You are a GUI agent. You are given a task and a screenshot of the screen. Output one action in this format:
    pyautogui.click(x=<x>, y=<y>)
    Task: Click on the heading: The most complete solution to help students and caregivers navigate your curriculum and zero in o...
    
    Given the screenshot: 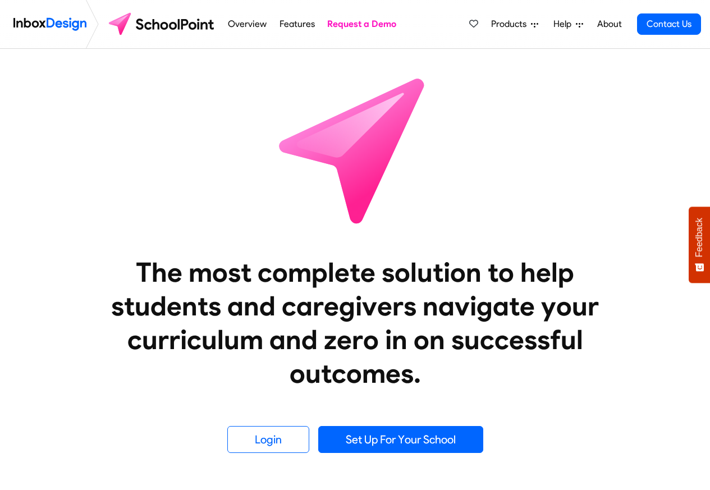 What is the action you would take?
    pyautogui.click(x=355, y=323)
    